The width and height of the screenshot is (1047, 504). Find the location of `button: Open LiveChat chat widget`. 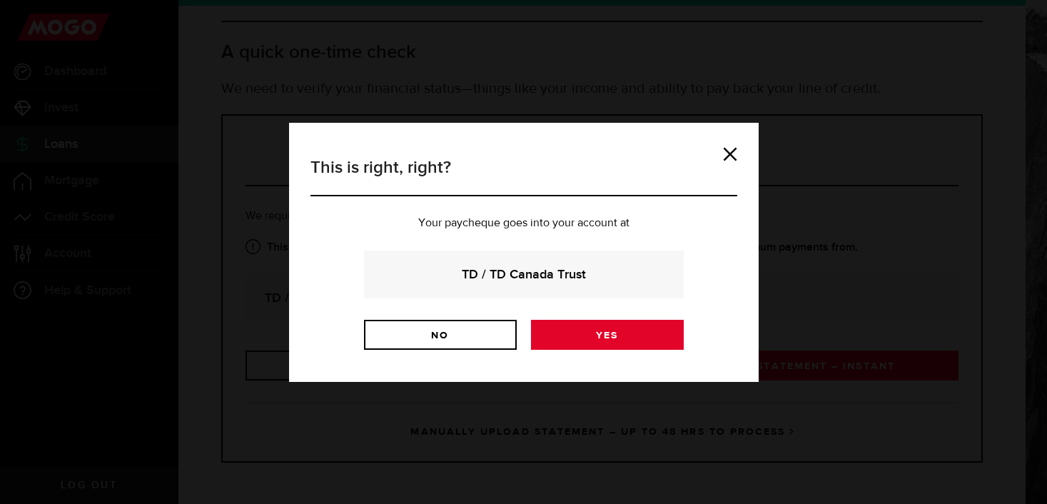

button: Open LiveChat chat widget is located at coordinates (33, 27).